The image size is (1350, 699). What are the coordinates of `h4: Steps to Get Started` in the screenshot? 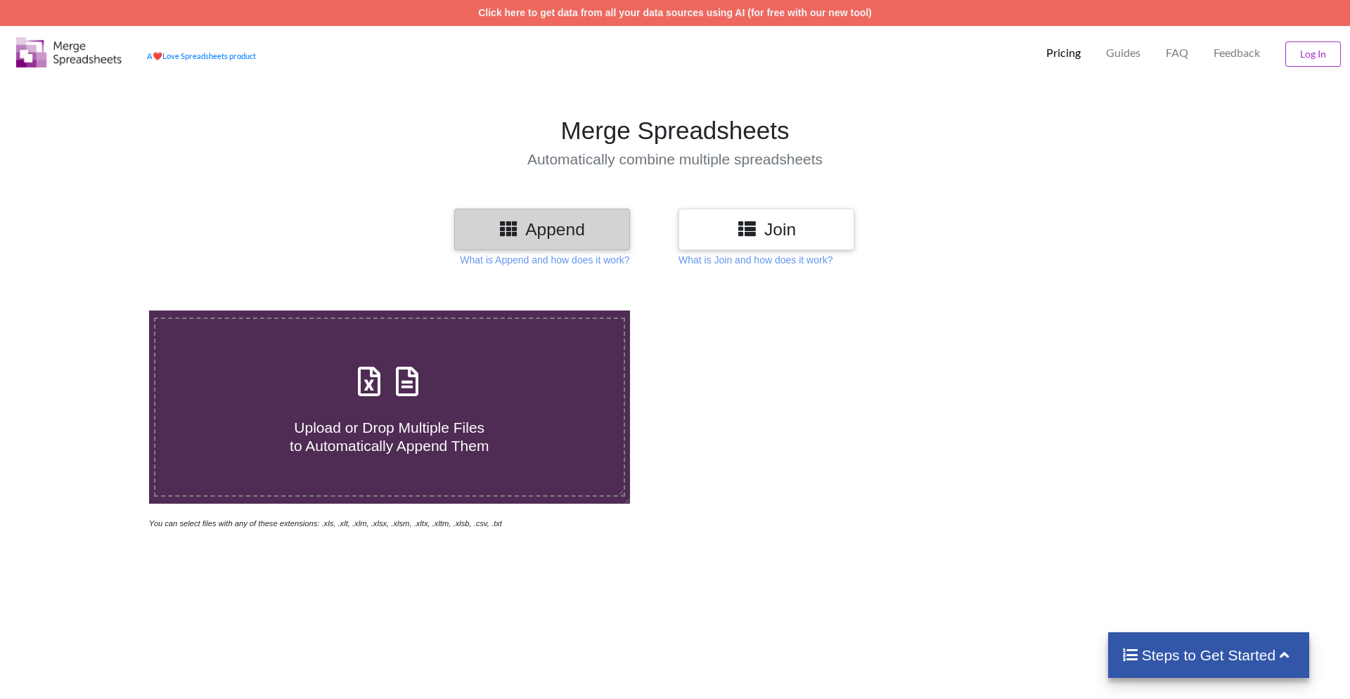 It's located at (1208, 655).